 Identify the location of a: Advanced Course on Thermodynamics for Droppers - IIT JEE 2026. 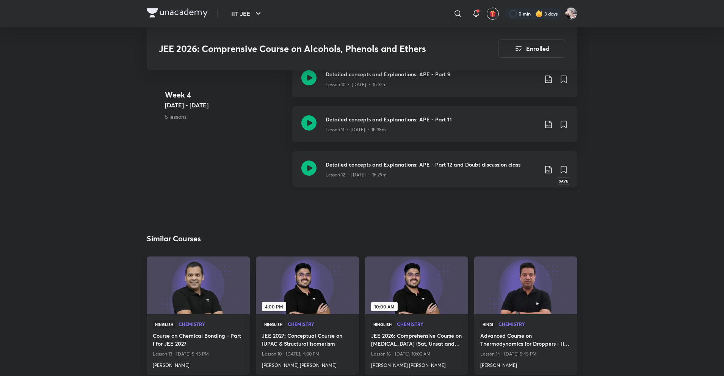
(526, 340).